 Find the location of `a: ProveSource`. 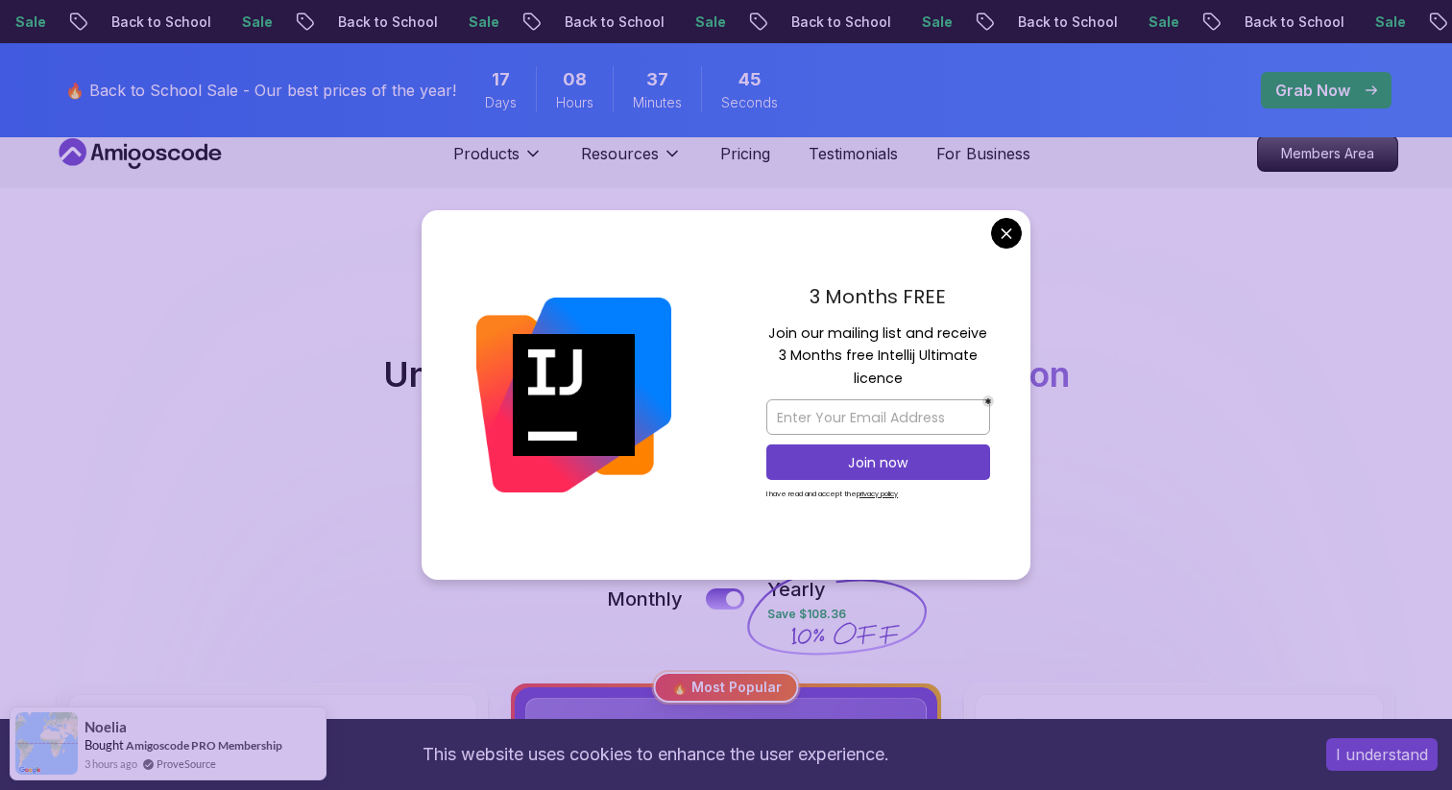

a: ProveSource is located at coordinates (186, 763).